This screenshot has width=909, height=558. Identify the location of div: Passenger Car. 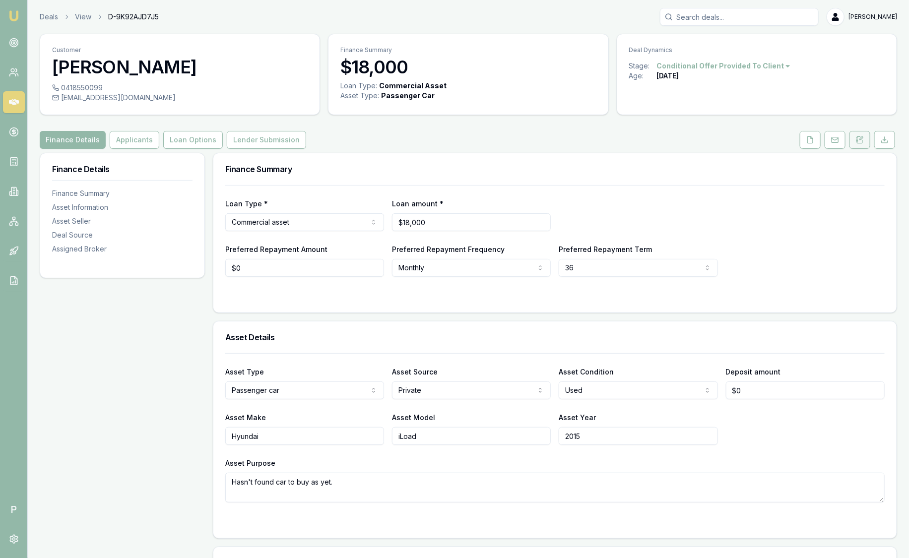
(408, 96).